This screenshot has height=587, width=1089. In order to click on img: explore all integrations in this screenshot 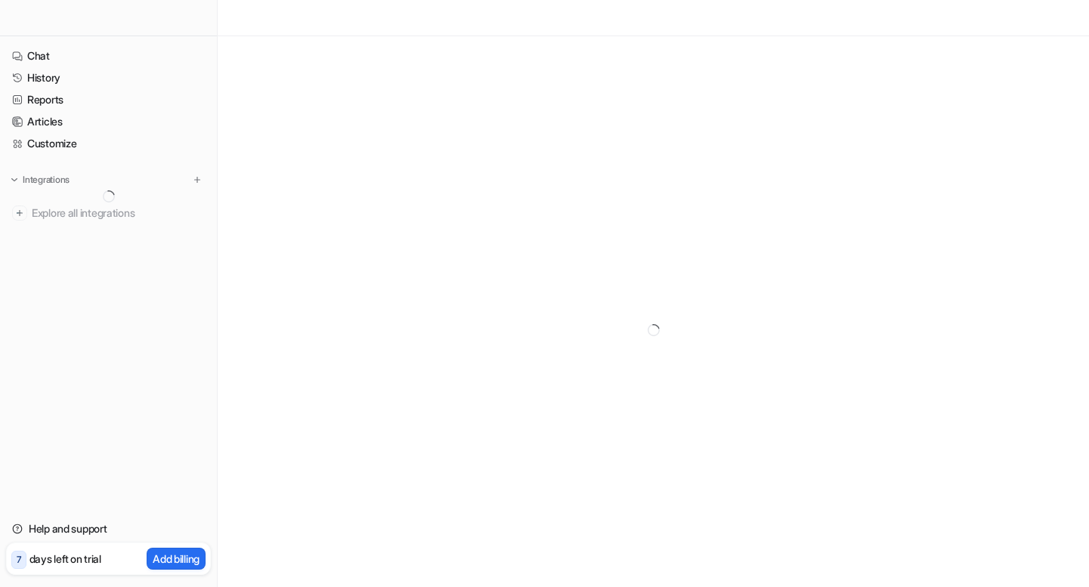, I will do `click(20, 213)`.